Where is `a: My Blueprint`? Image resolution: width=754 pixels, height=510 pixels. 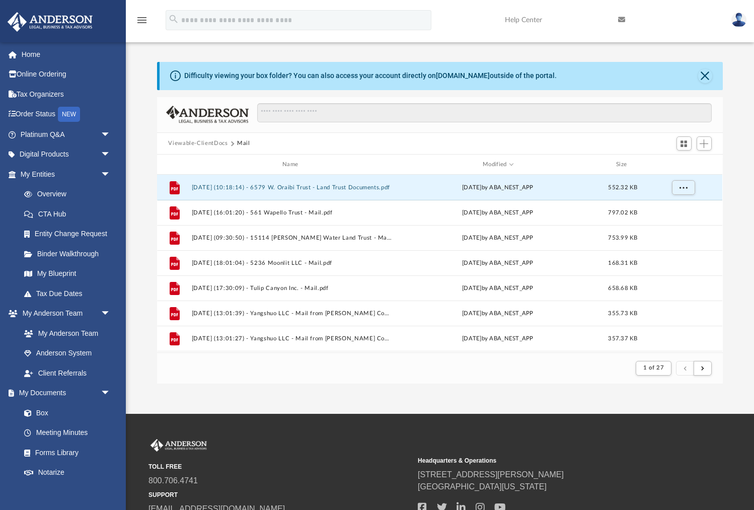 a: My Blueprint is located at coordinates (67, 274).